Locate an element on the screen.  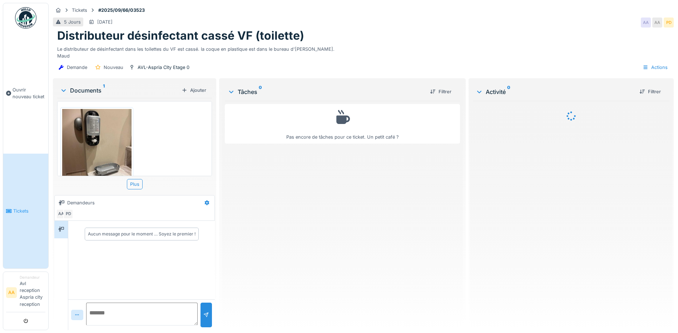
h1: Distributeur désinfectant cassé VF (toilette) is located at coordinates (180, 36).